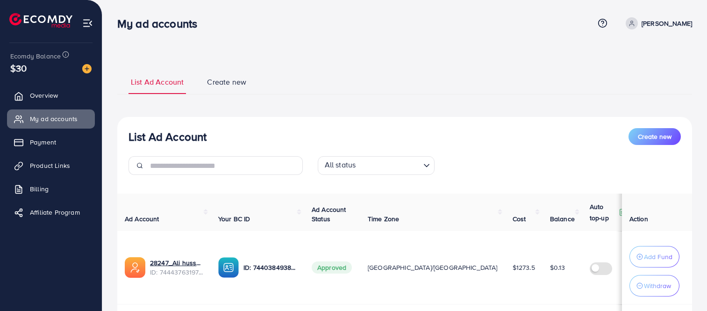 This screenshot has height=311, width=707. What do you see at coordinates (43, 142) in the screenshot?
I see `span: Payment` at bounding box center [43, 142].